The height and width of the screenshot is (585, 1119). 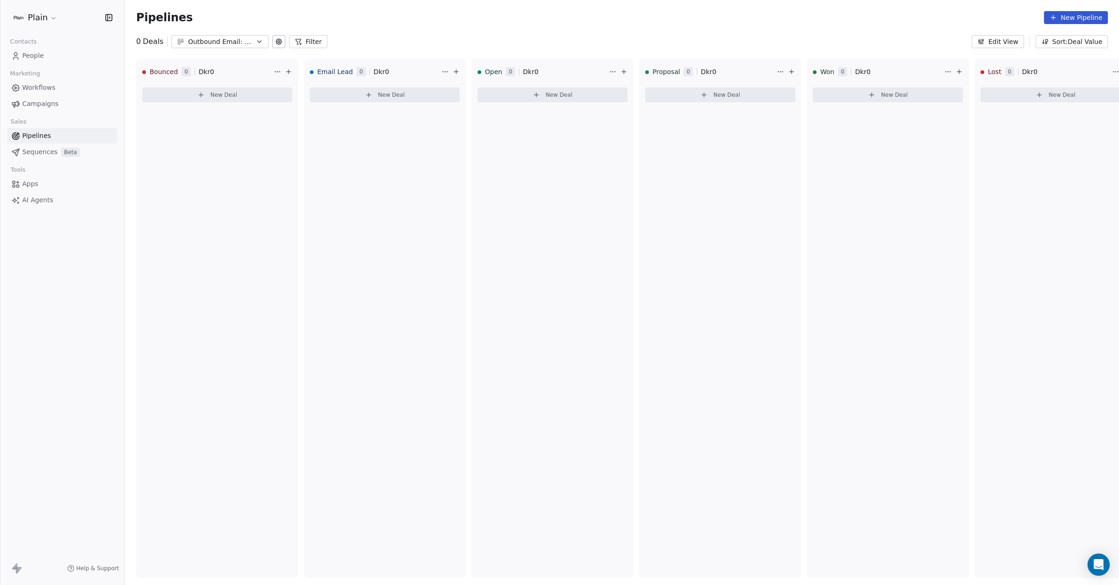 What do you see at coordinates (62, 88) in the screenshot?
I see `a: Workflows` at bounding box center [62, 88].